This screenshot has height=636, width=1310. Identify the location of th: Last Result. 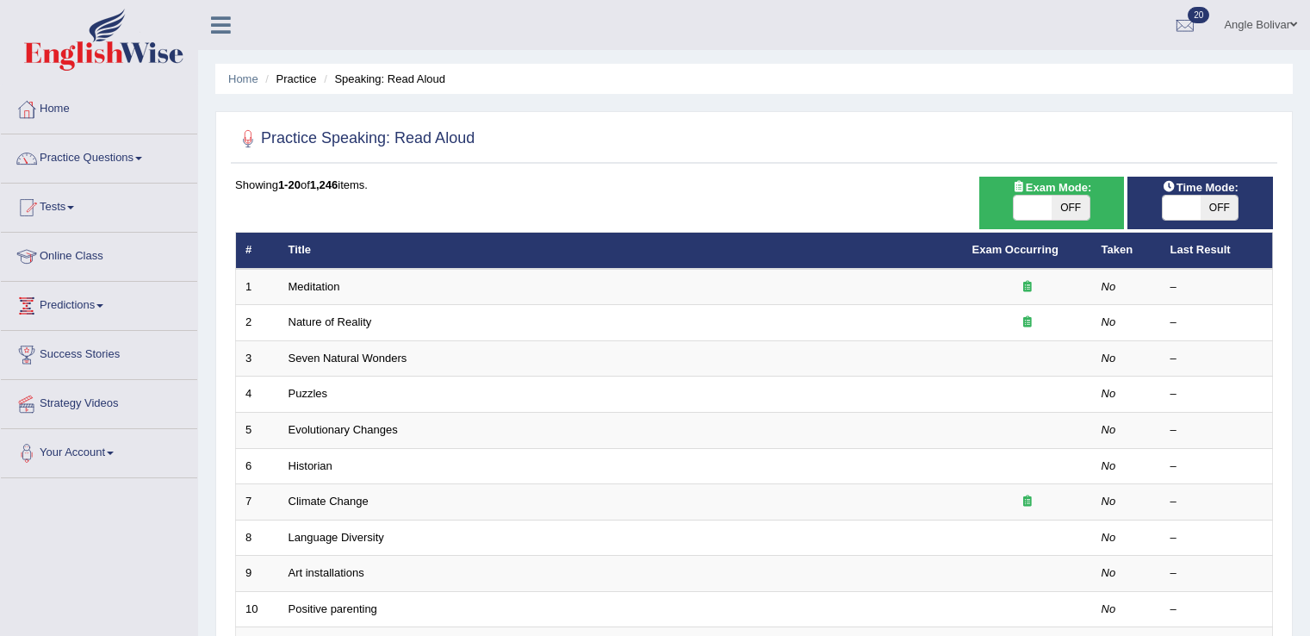
(1217, 251).